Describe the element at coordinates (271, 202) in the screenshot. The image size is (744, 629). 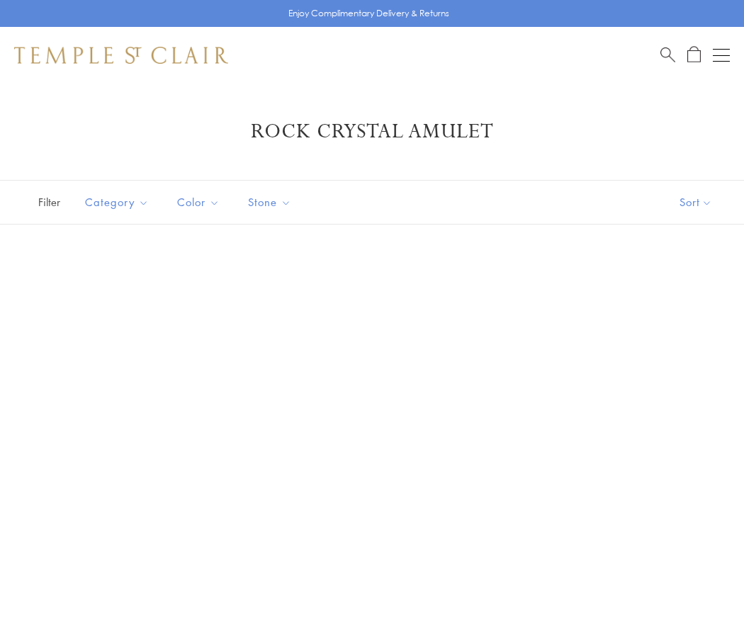
I see `span: Stone` at that location.